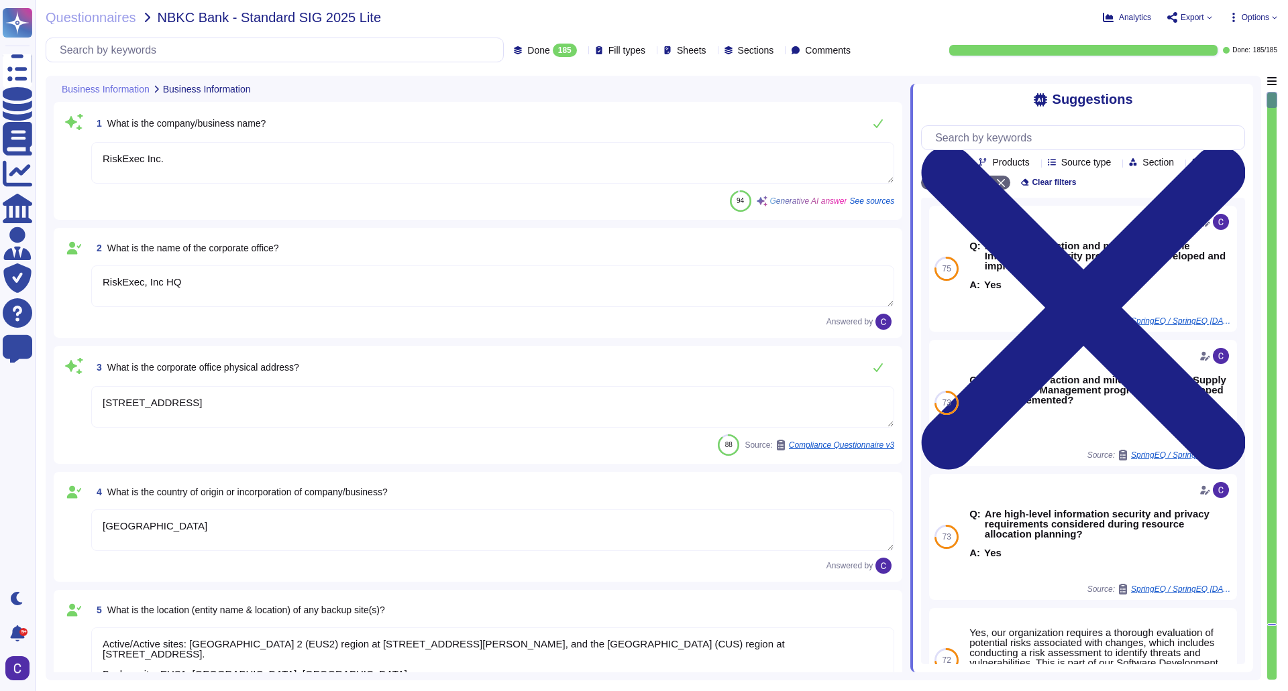  I want to click on span: 94, so click(740, 201).